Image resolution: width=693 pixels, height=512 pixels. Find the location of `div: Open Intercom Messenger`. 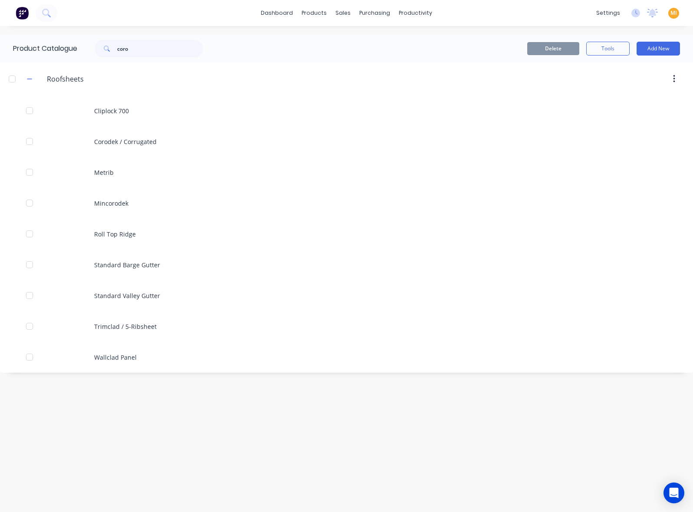

div: Open Intercom Messenger is located at coordinates (674, 493).